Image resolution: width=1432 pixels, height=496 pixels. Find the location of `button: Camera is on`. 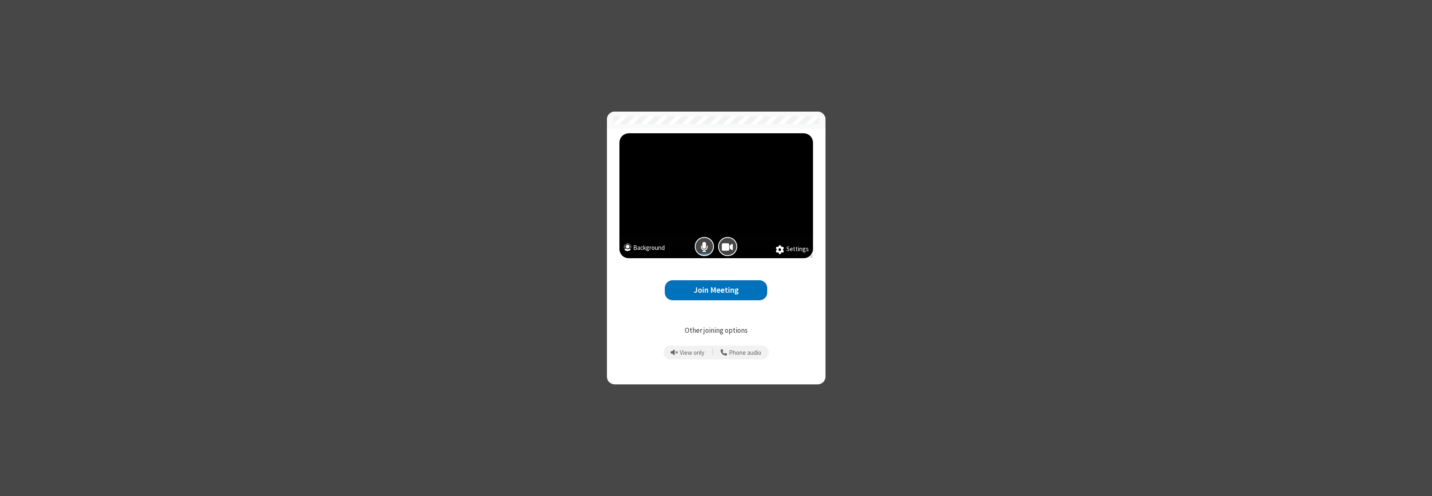

button: Camera is on is located at coordinates (728, 246).